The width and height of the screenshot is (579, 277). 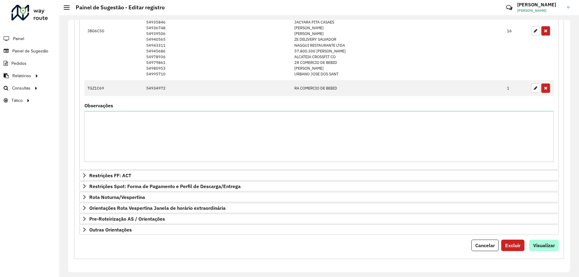 What do you see at coordinates (127, 219) in the screenshot?
I see `span: Pre-Roteirização AS / Orientações` at bounding box center [127, 219].